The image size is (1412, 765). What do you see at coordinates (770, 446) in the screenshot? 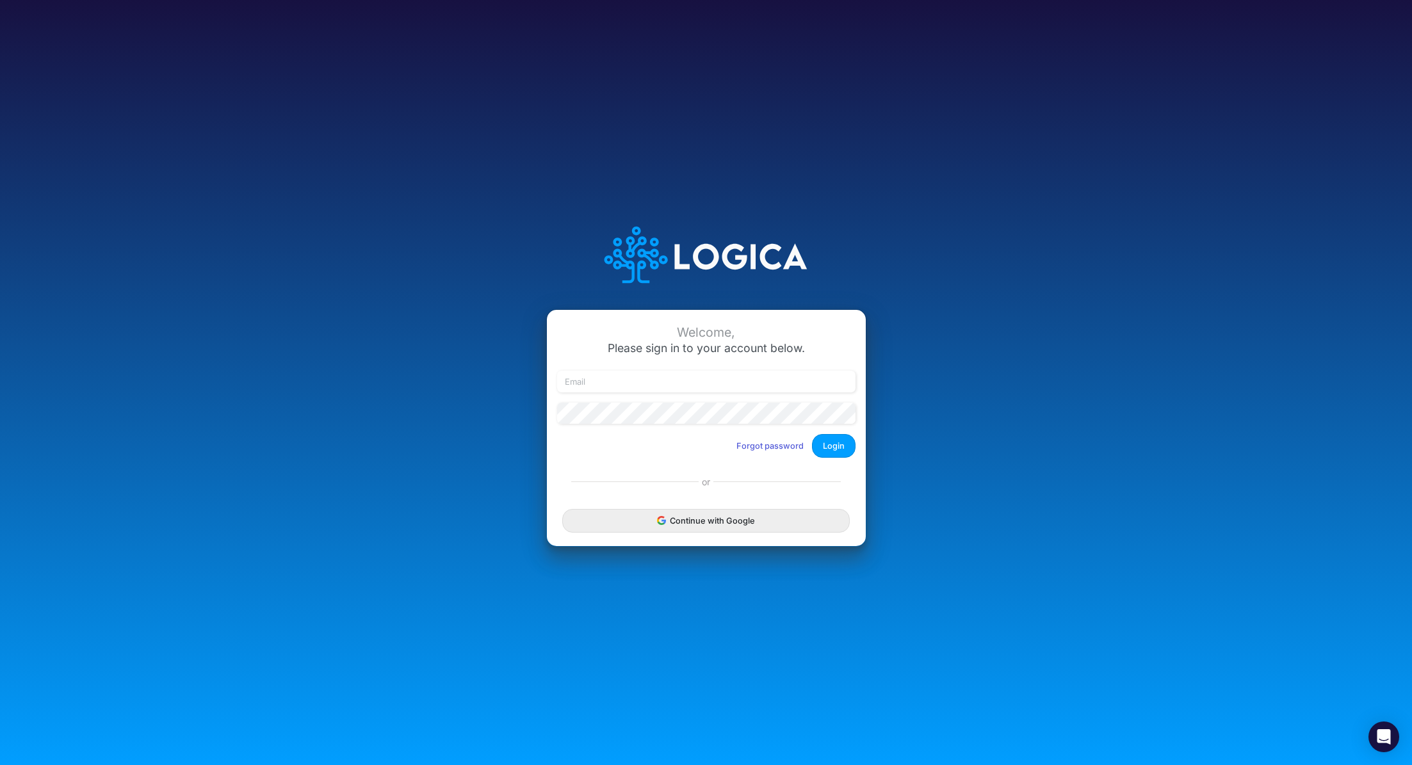
I see `button: Forgot password` at bounding box center [770, 446].